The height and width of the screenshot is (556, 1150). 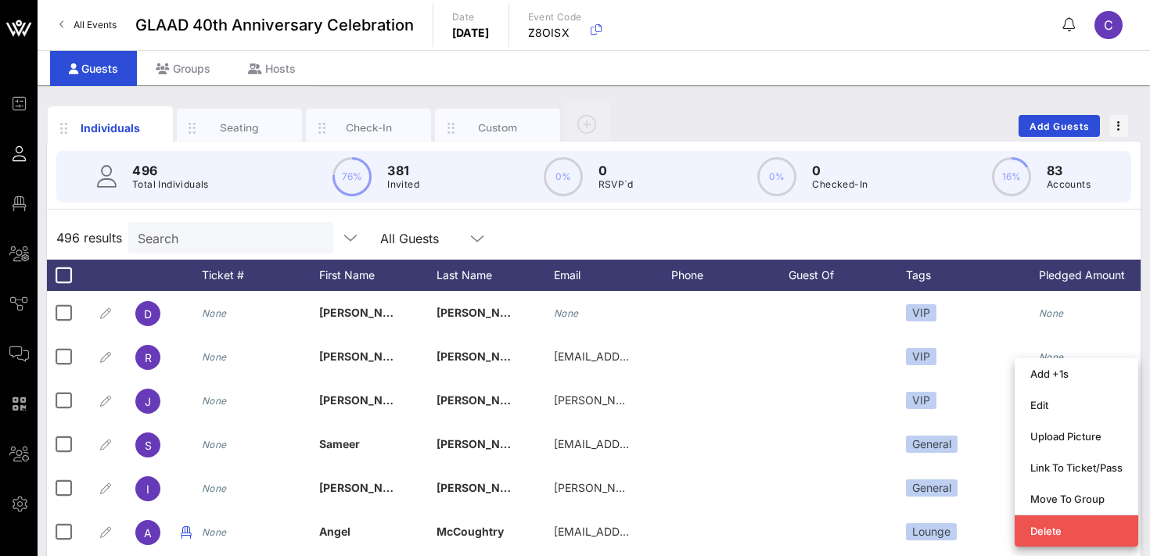 I want to click on div: C, so click(x=1108, y=25).